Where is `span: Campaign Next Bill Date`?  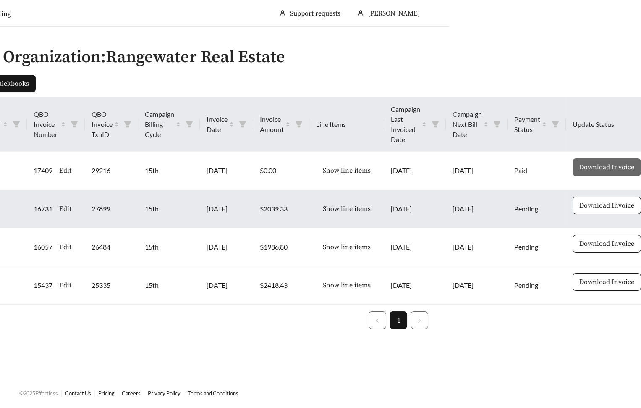
span: Campaign Next Bill Date is located at coordinates (467, 124).